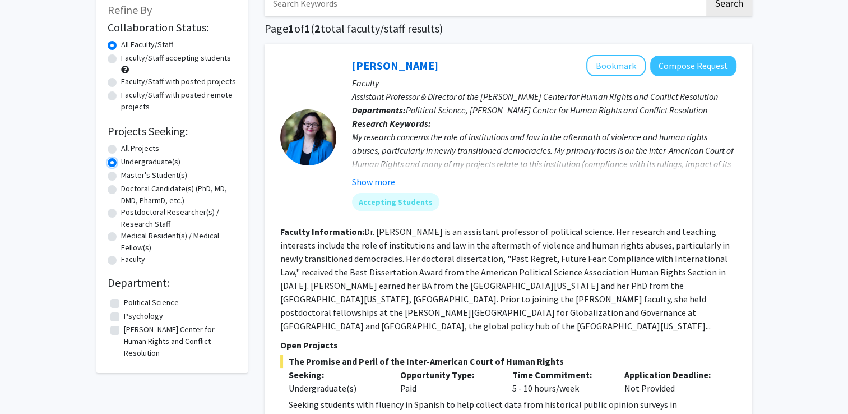 The height and width of the screenshot is (414, 848). What do you see at coordinates (544, 164) in the screenshot?
I see `div: My research concerns the role of institutions and law in the aftermath of violence and human righ...` at bounding box center [544, 164].